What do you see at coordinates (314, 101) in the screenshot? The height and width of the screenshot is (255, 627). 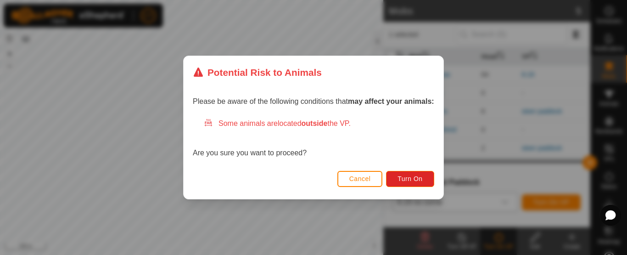 I see `span: Please be aware of the following conditions that` at bounding box center [314, 101].